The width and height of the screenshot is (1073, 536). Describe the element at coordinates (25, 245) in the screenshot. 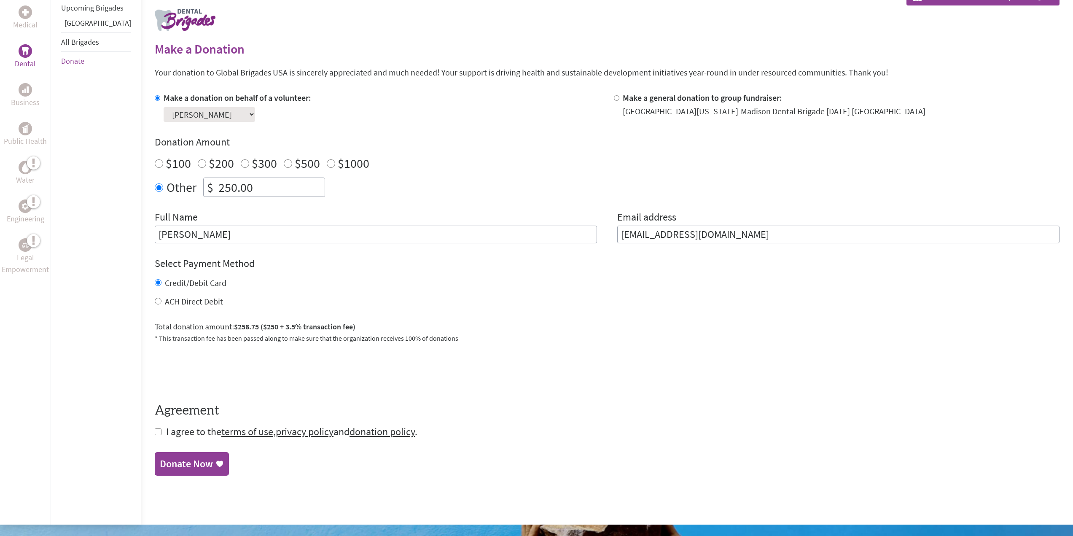

I see `div: Legal Empowerment` at that location.